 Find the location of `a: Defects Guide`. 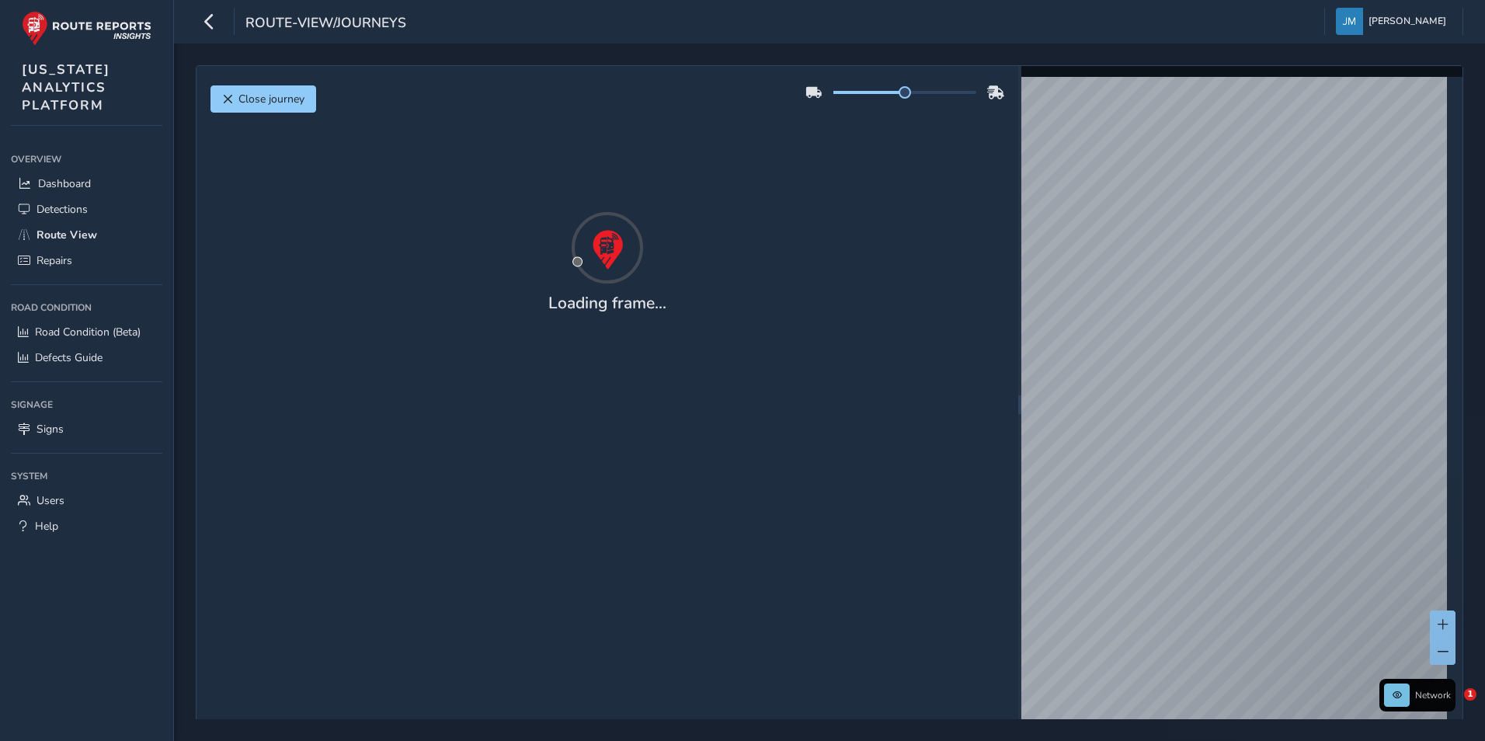

a: Defects Guide is located at coordinates (86, 357).